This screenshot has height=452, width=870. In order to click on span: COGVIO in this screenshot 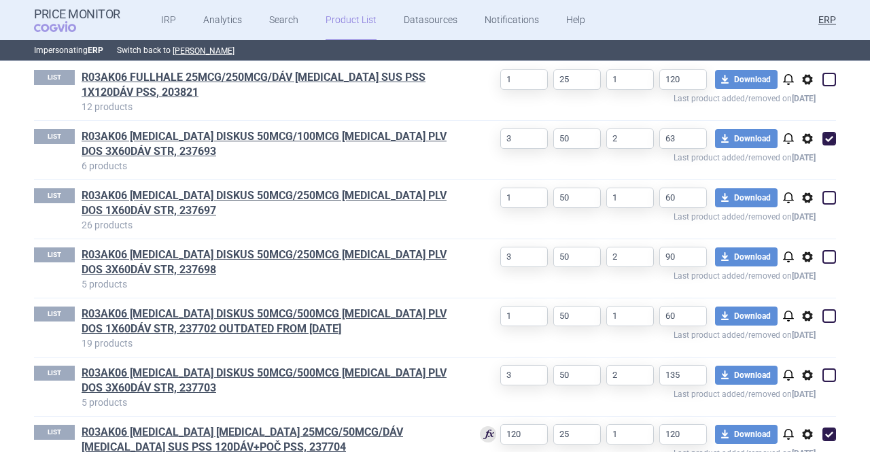, I will do `click(65, 27)`.